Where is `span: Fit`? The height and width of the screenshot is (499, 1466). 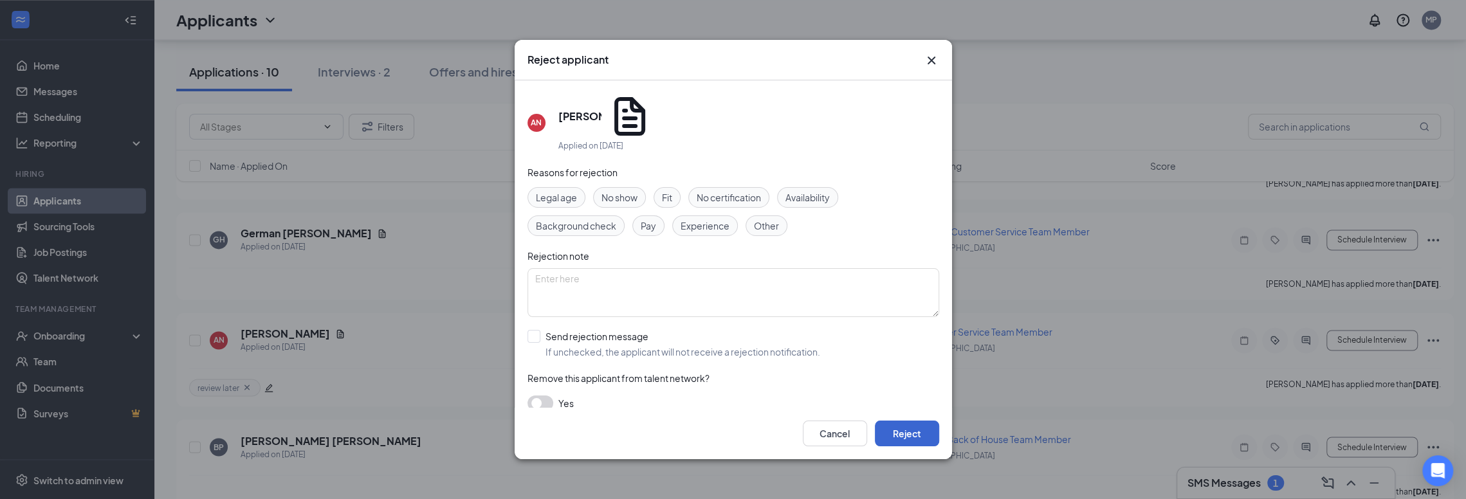 span: Fit is located at coordinates (667, 197).